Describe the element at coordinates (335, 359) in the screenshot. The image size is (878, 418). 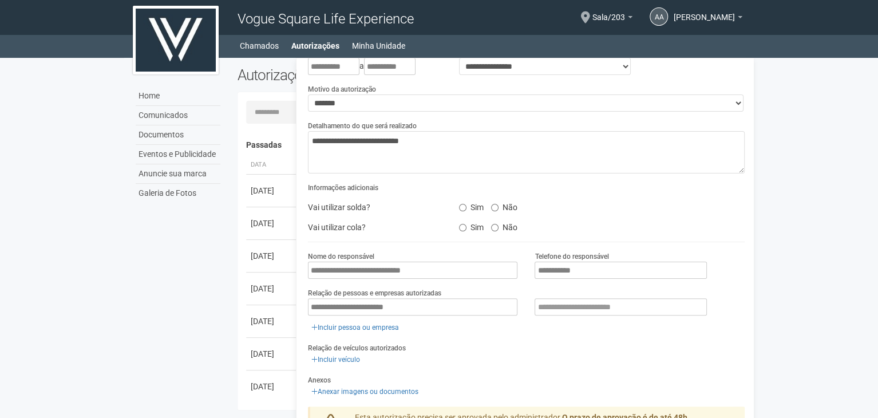
I see `a: Incluir veículo` at that location.